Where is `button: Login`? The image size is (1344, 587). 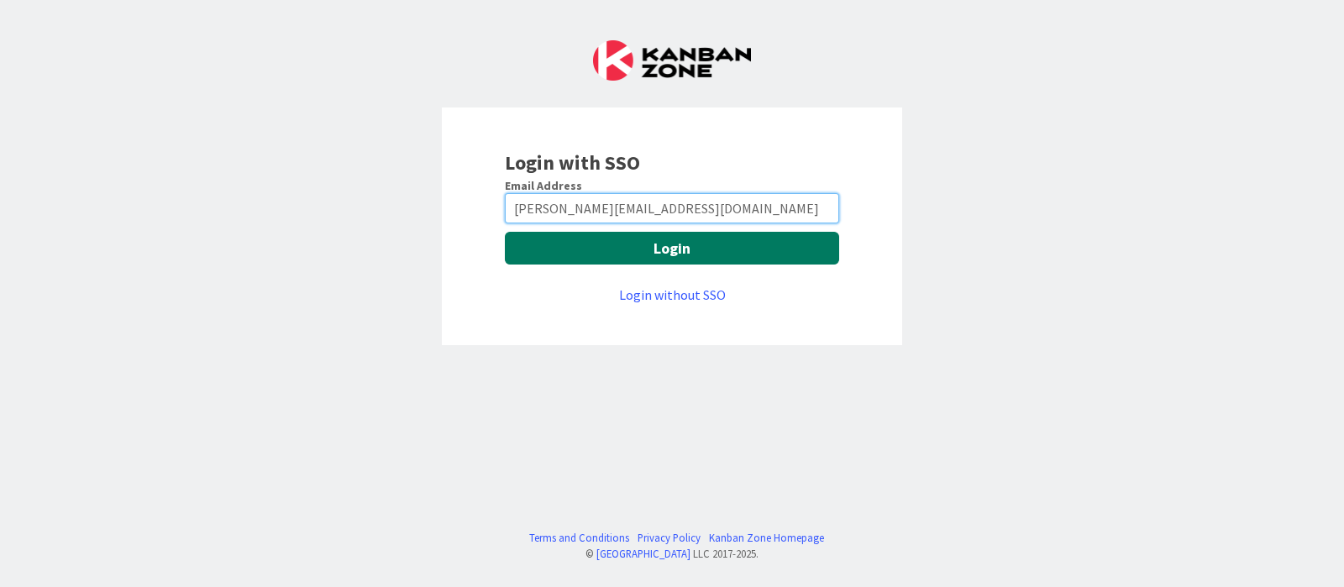 button: Login is located at coordinates (672, 248).